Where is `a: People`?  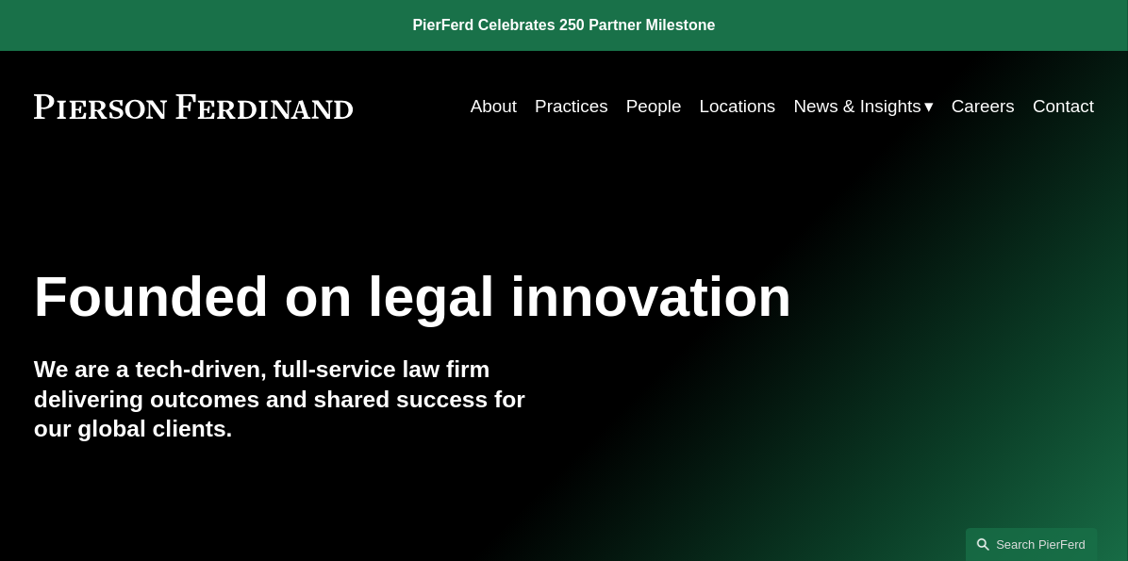
a: People is located at coordinates (654, 107).